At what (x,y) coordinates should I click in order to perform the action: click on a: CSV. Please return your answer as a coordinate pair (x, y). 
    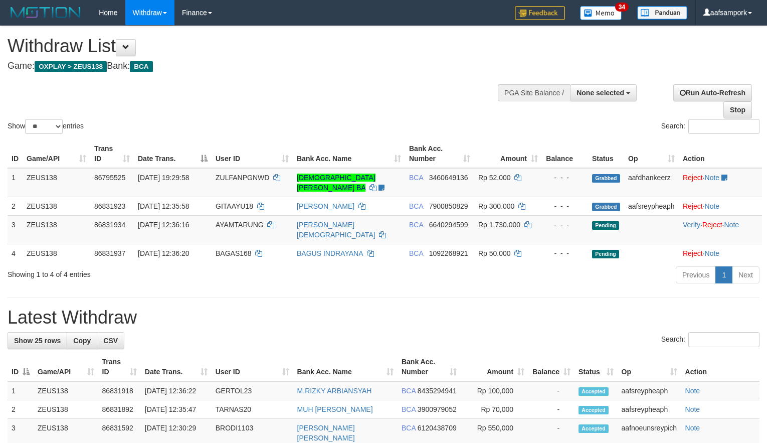
    Looking at the image, I should click on (110, 340).